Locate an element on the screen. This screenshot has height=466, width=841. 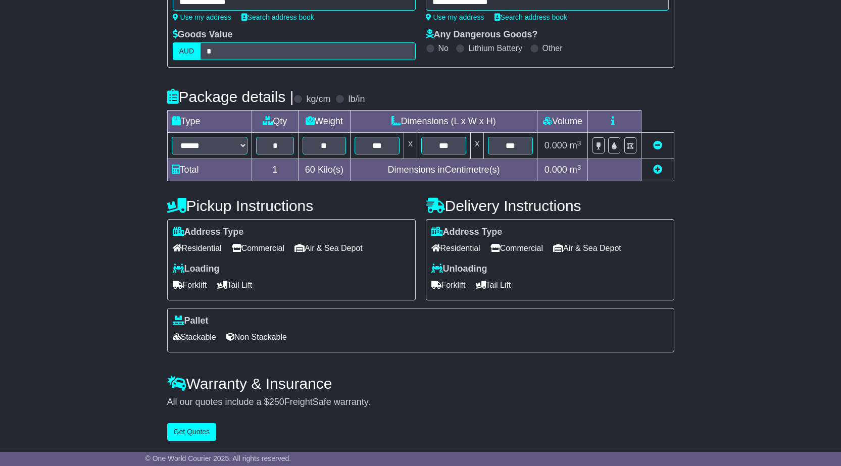
label: Any Dangerous Goods? is located at coordinates (482, 35).